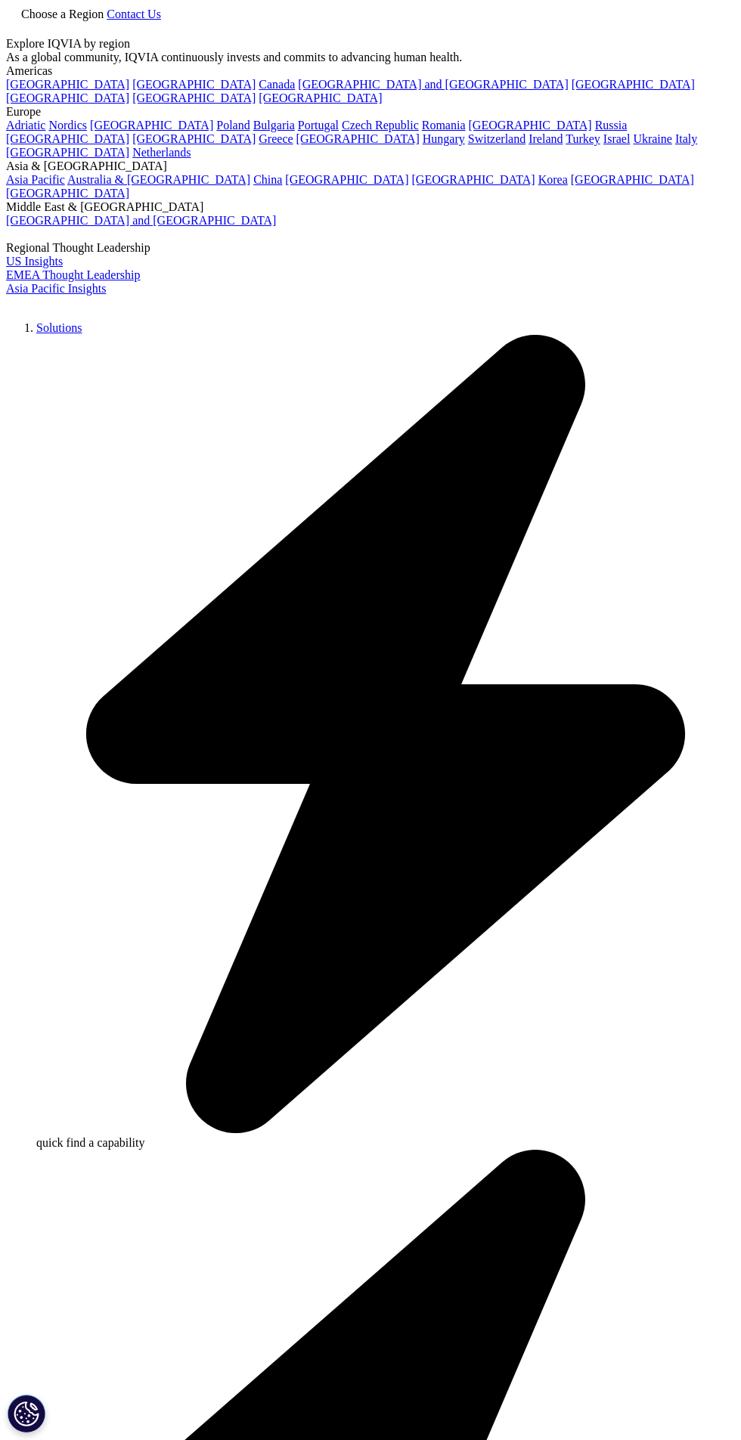 The width and height of the screenshot is (741, 1440). Describe the element at coordinates (277, 84) in the screenshot. I see `a: Canada` at that location.